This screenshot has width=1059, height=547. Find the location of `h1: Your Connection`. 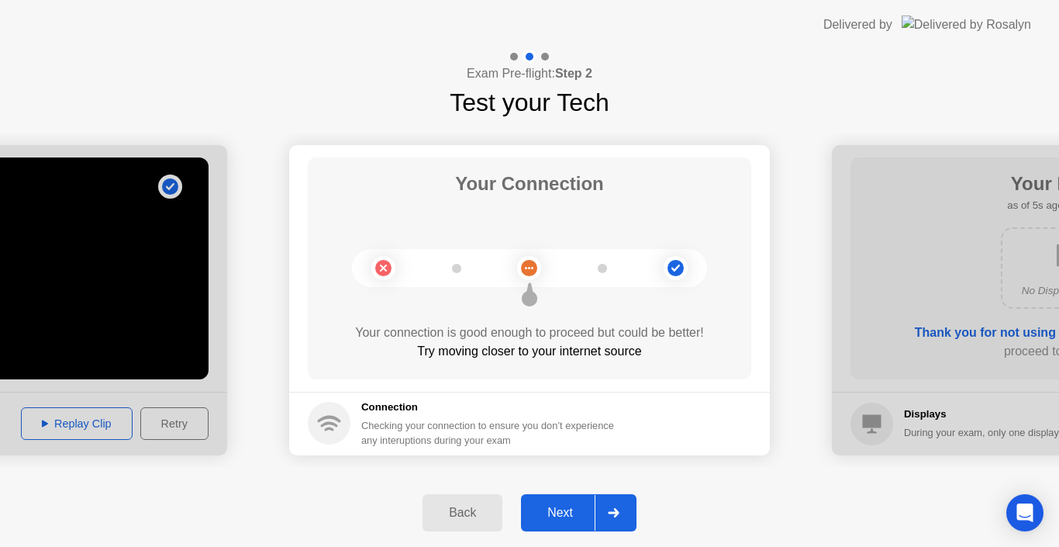

h1: Your Connection is located at coordinates (530, 184).